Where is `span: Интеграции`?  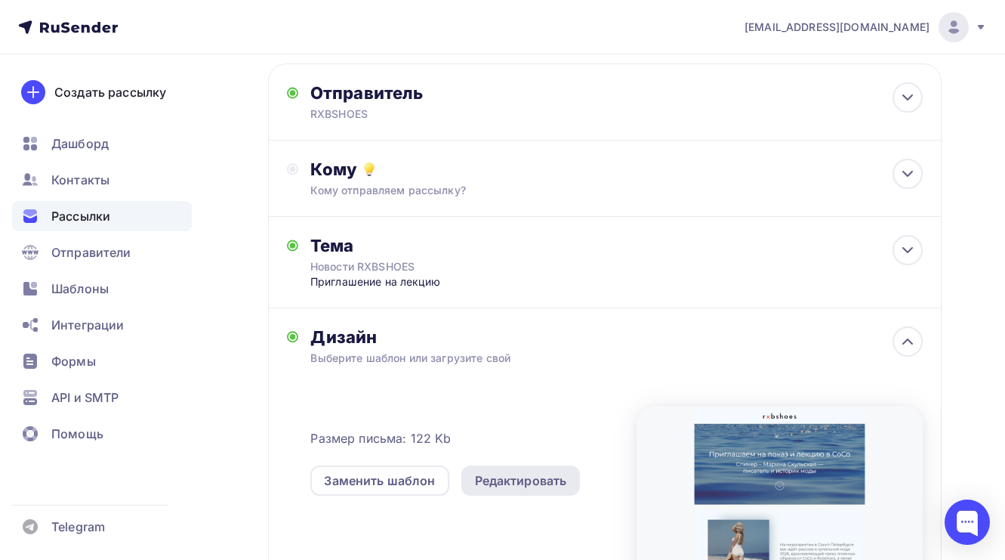 span: Интеграции is located at coordinates (88, 325).